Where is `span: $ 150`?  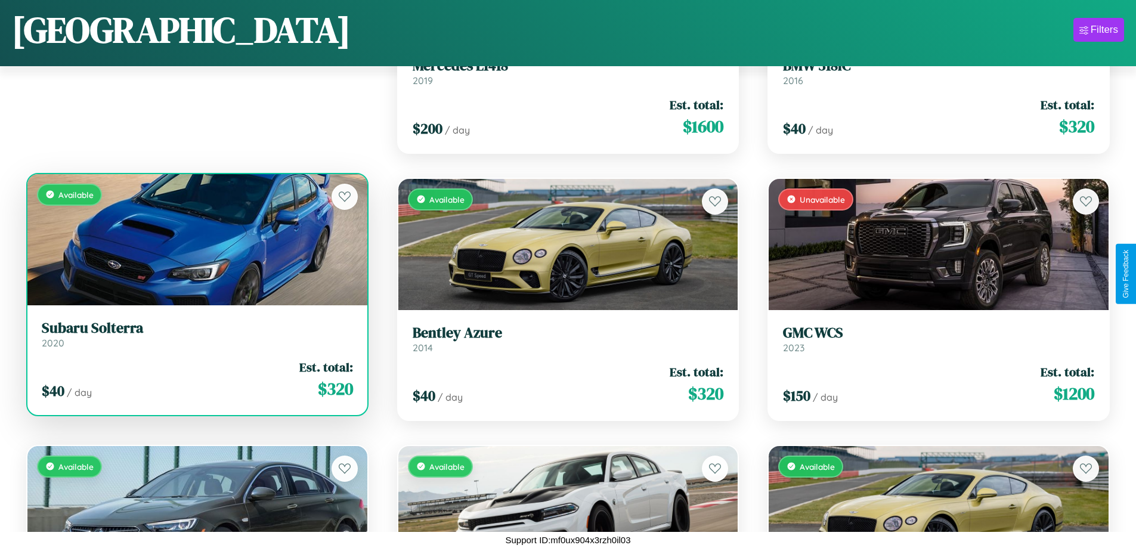
span: $ 150 is located at coordinates (797, 395).